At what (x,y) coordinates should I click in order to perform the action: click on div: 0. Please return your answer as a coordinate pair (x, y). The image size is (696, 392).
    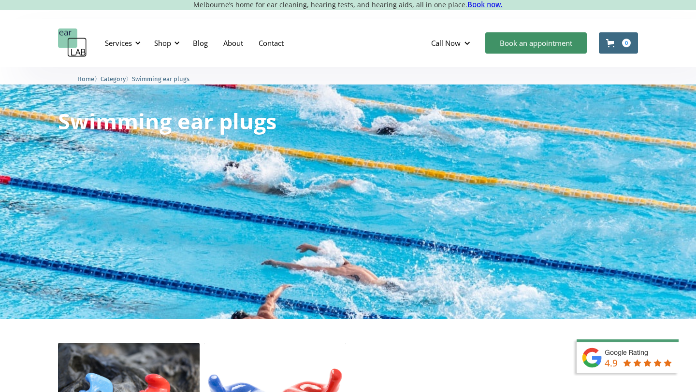
    Looking at the image, I should click on (626, 43).